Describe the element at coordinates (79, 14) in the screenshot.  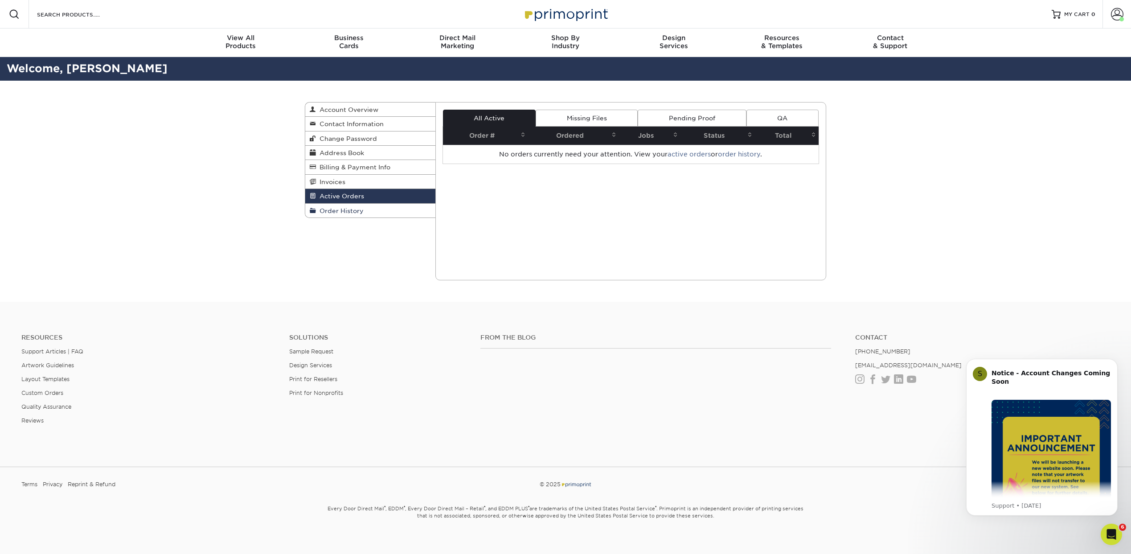
I see `input: SEARCH PRODUCTS.....` at that location.